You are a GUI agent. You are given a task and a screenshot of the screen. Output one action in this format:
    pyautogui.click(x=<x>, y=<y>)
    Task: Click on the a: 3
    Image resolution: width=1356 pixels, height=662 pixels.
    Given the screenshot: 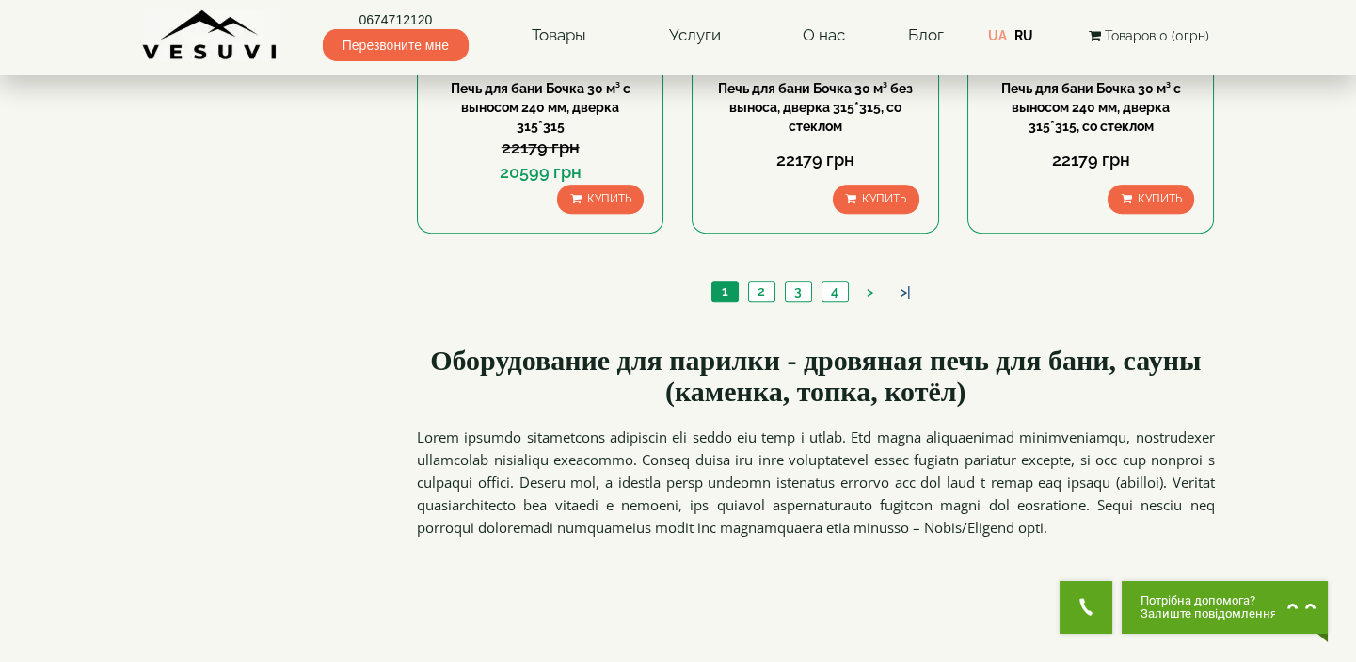 What is the action you would take?
    pyautogui.click(x=798, y=291)
    